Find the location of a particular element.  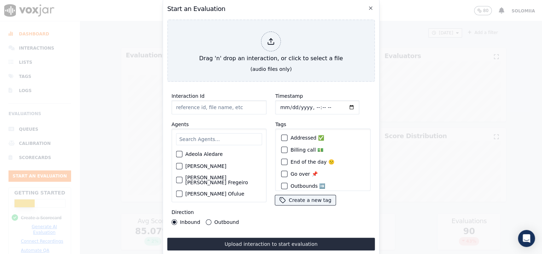

label: Direction is located at coordinates (183, 212).